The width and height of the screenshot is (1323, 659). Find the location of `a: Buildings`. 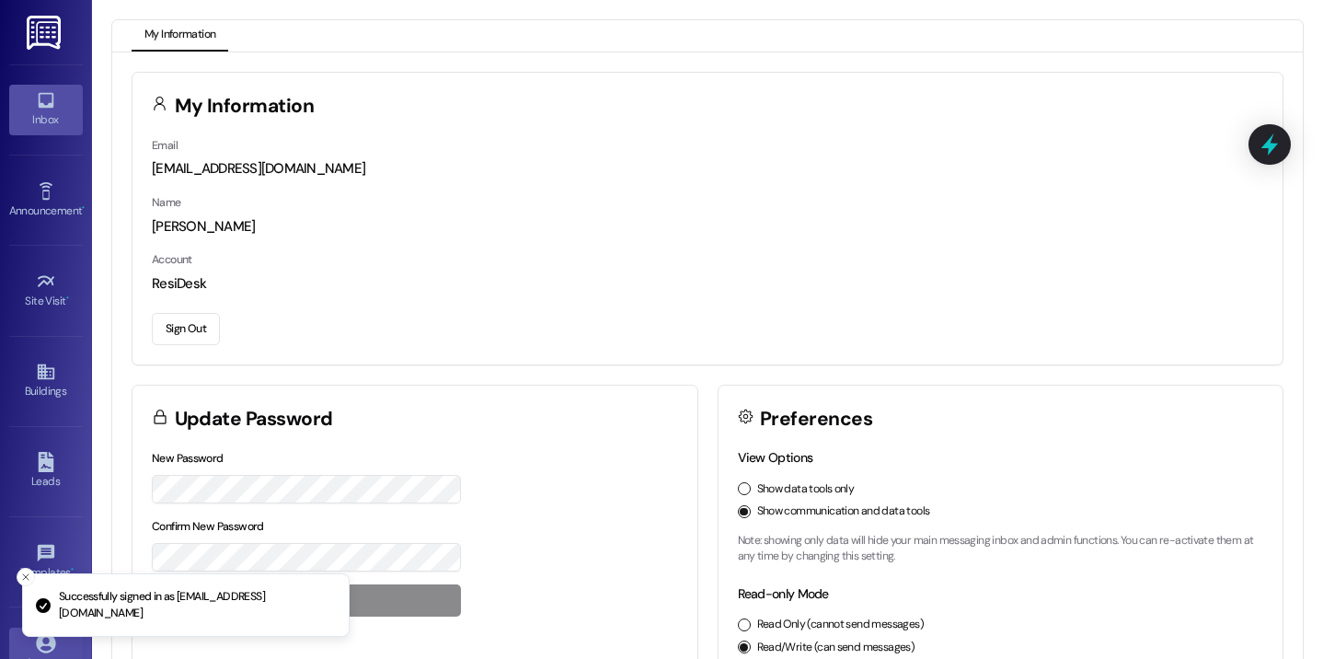

a: Buildings is located at coordinates (46, 381).